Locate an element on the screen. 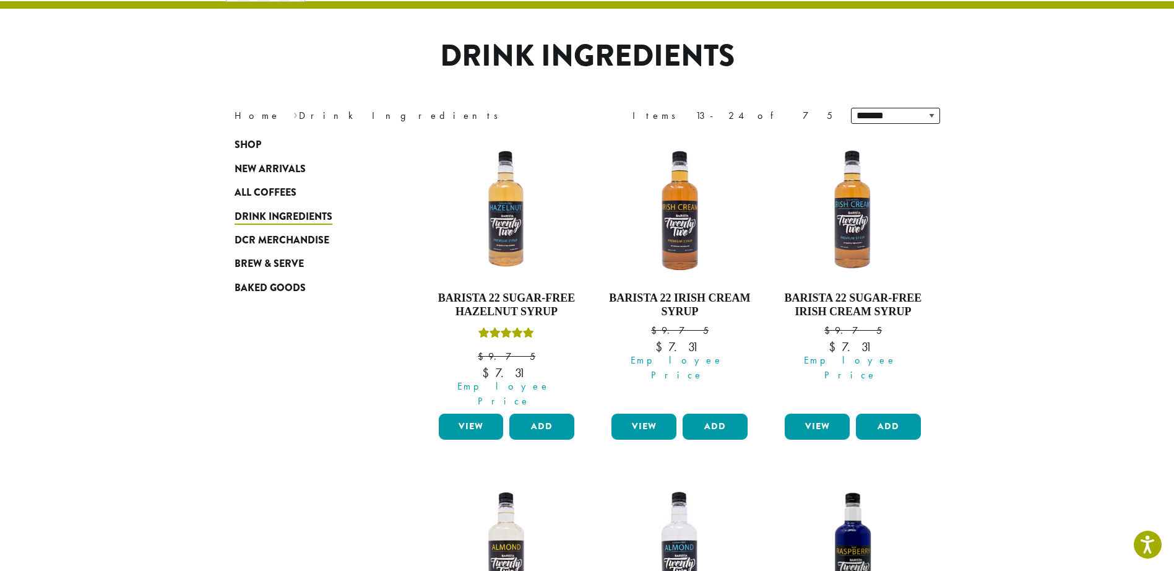 The image size is (1174, 571). h4: Barista 22 Sugar-Free Hazelnut Syrup is located at coordinates (507, 305).